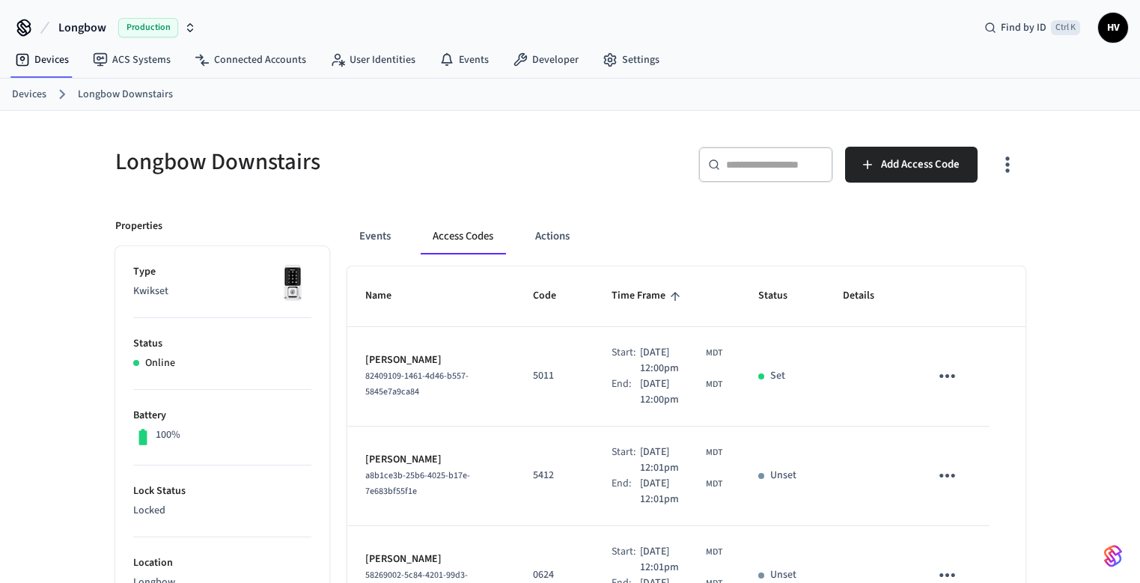 This screenshot has height=583, width=1140. Describe the element at coordinates (388, 296) in the screenshot. I see `span: Name` at that location.